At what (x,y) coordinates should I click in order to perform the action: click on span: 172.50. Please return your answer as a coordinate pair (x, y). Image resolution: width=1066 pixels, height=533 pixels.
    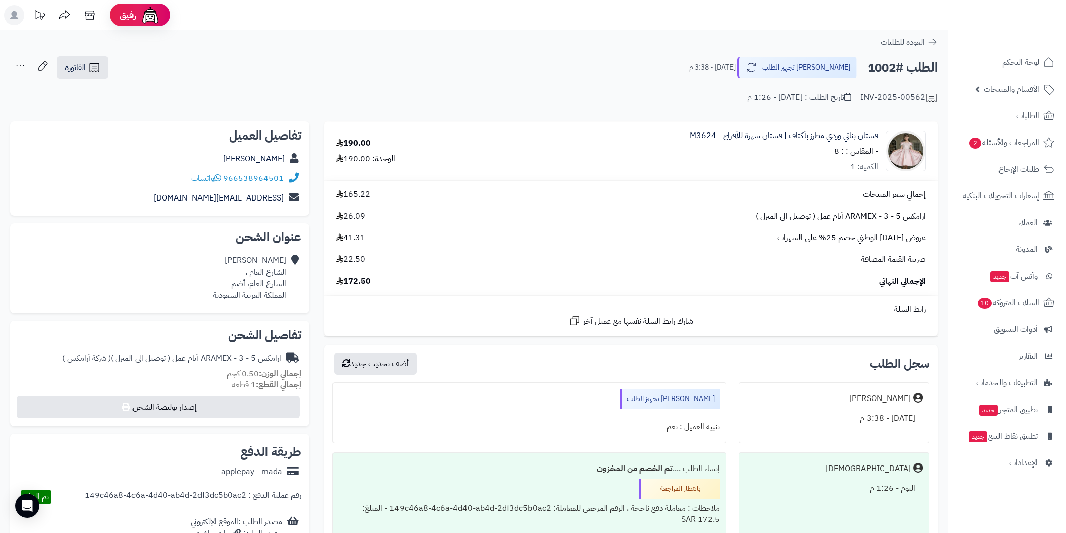
    Looking at the image, I should click on (353, 281).